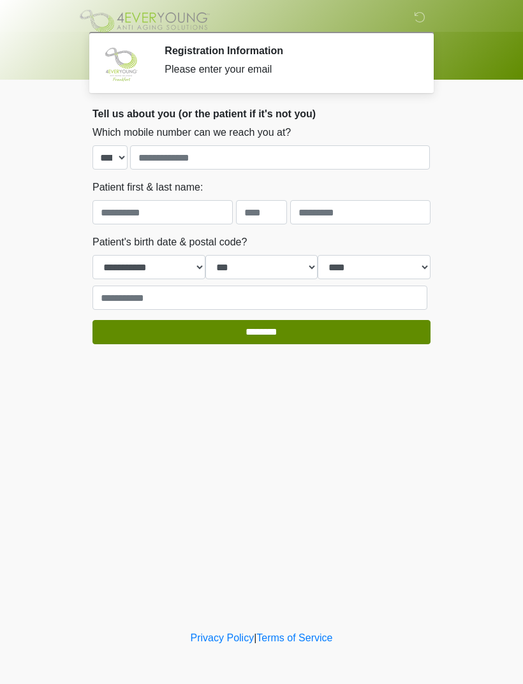 The width and height of the screenshot is (523, 684). What do you see at coordinates (223, 638) in the screenshot?
I see `a: Privacy Policy` at bounding box center [223, 638].